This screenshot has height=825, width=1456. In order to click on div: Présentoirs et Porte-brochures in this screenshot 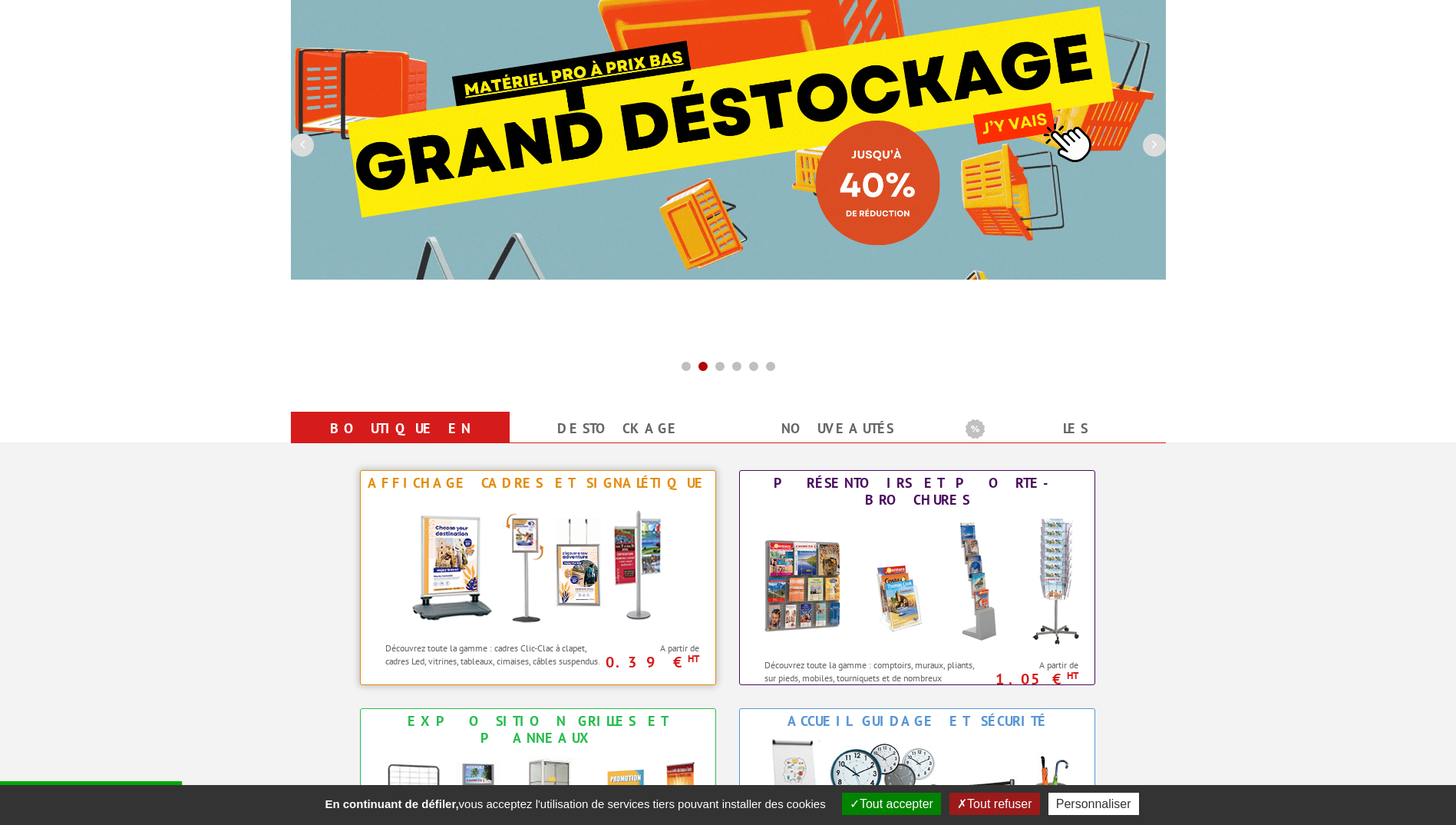, I will do `click(918, 491)`.